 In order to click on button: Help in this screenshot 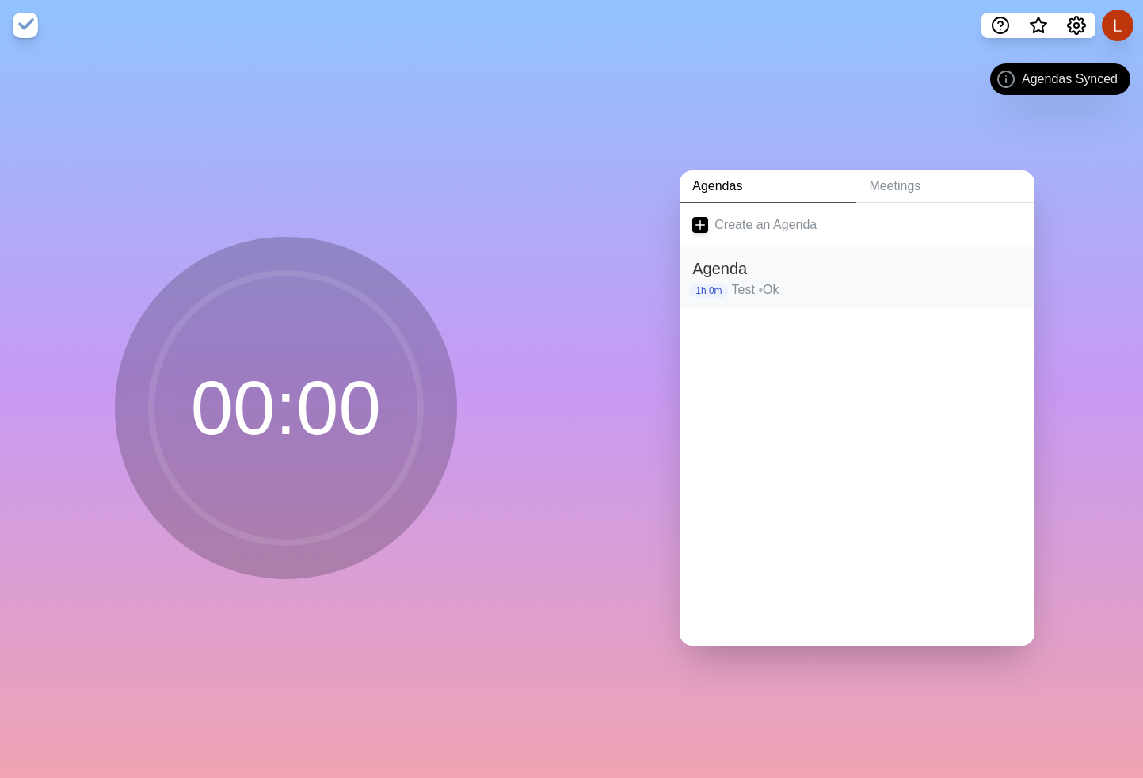, I will do `click(1001, 25)`.